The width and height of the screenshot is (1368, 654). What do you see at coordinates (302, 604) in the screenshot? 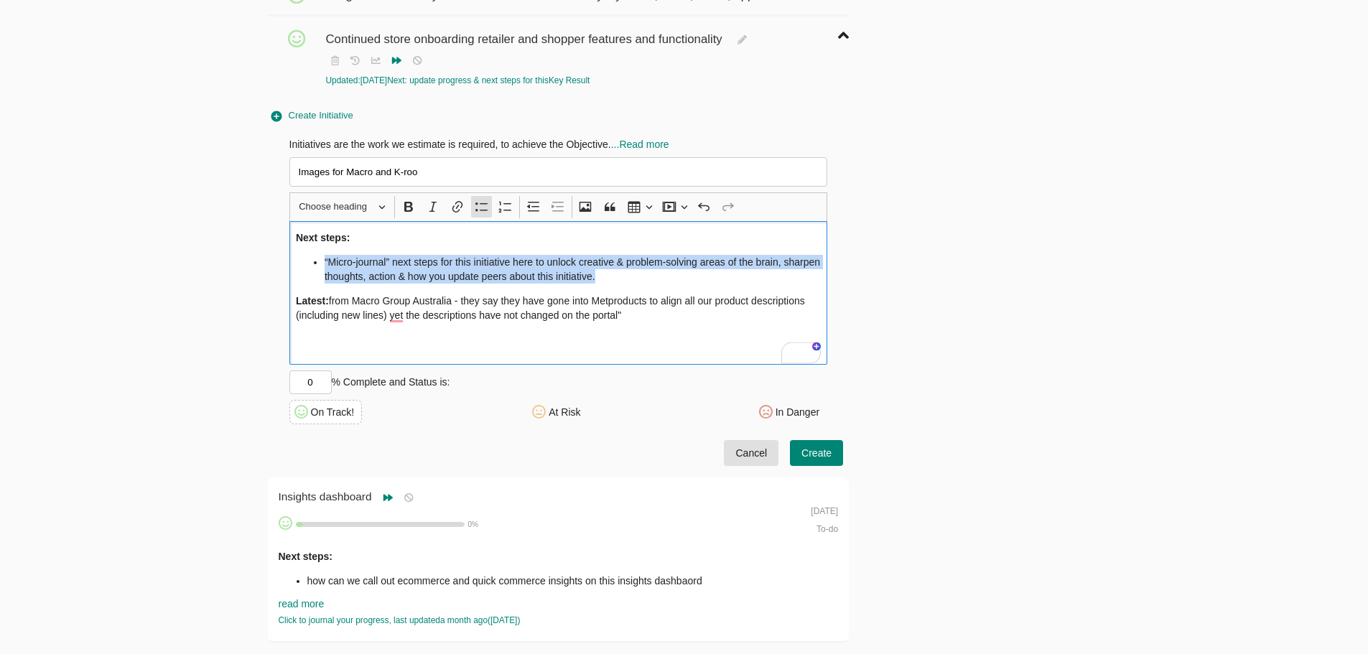
I see `a: read more` at bounding box center [302, 604].